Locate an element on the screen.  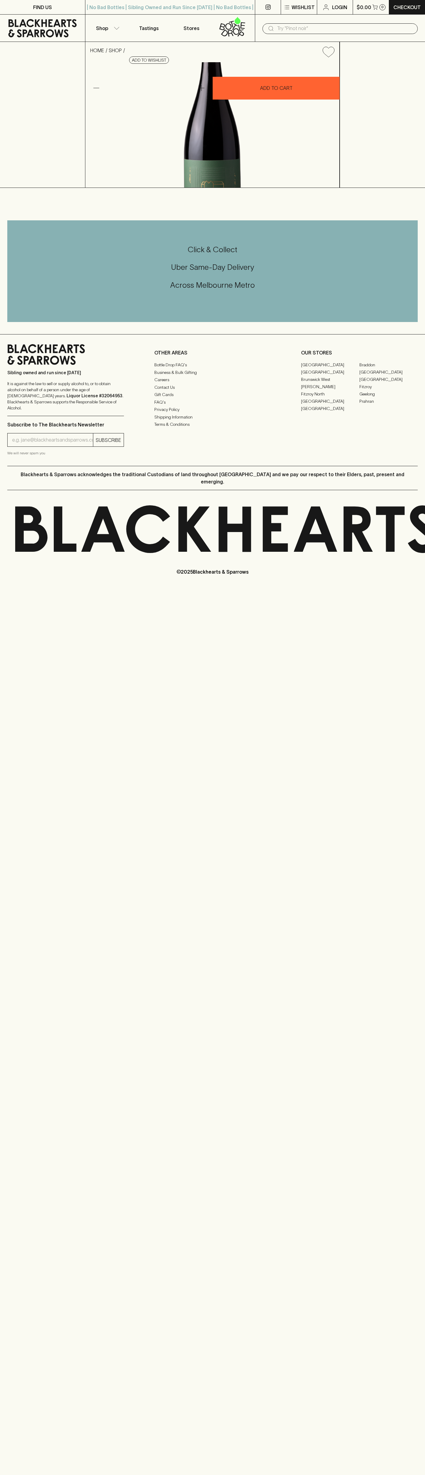
input: Try "Pinot noir" is located at coordinates (345, 29).